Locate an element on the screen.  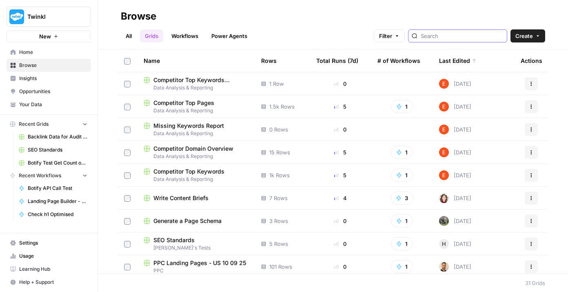
span: Missing Keywords Report is located at coordinates (189, 126).